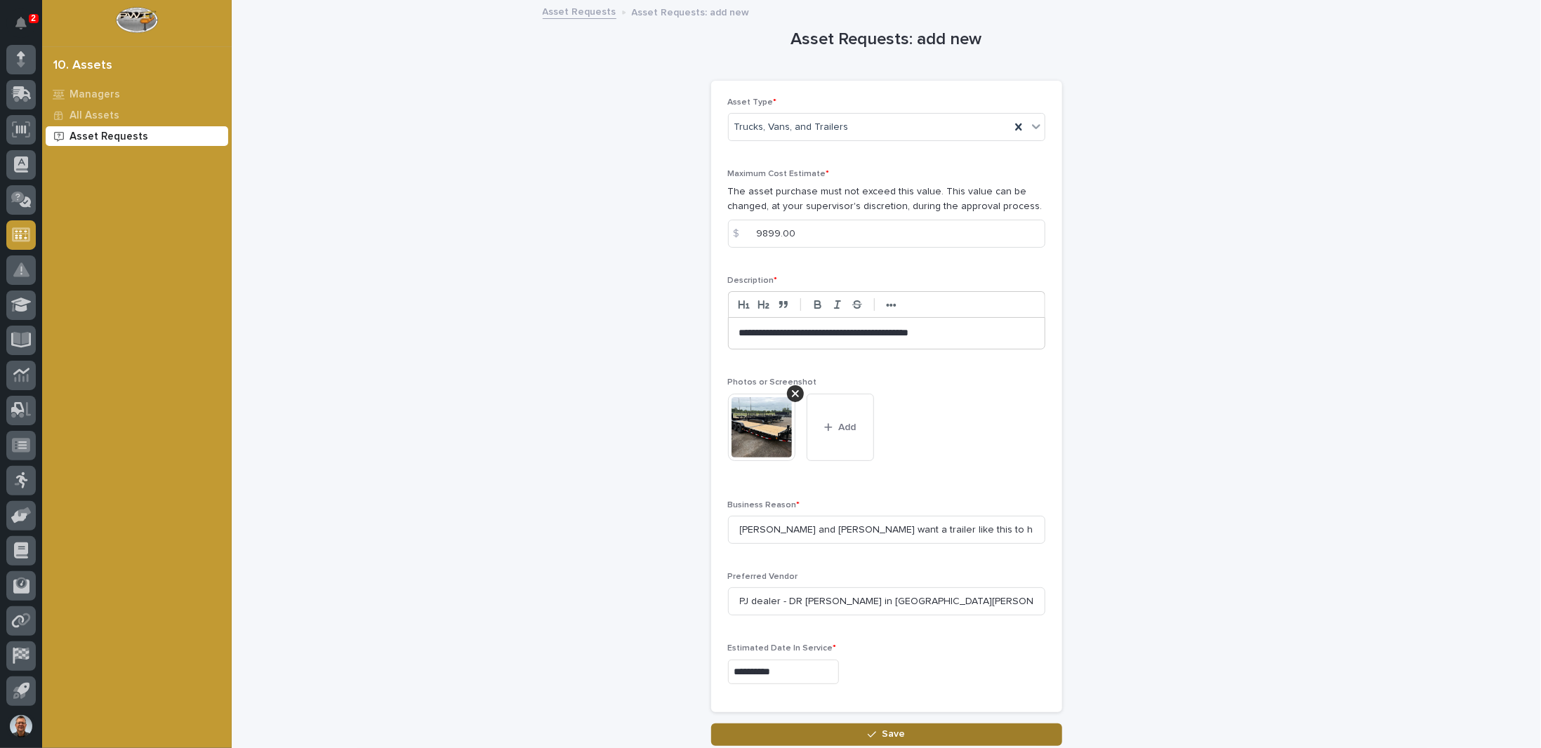  What do you see at coordinates (772, 383) in the screenshot?
I see `span: Photos or Screenshot` at bounding box center [772, 383].